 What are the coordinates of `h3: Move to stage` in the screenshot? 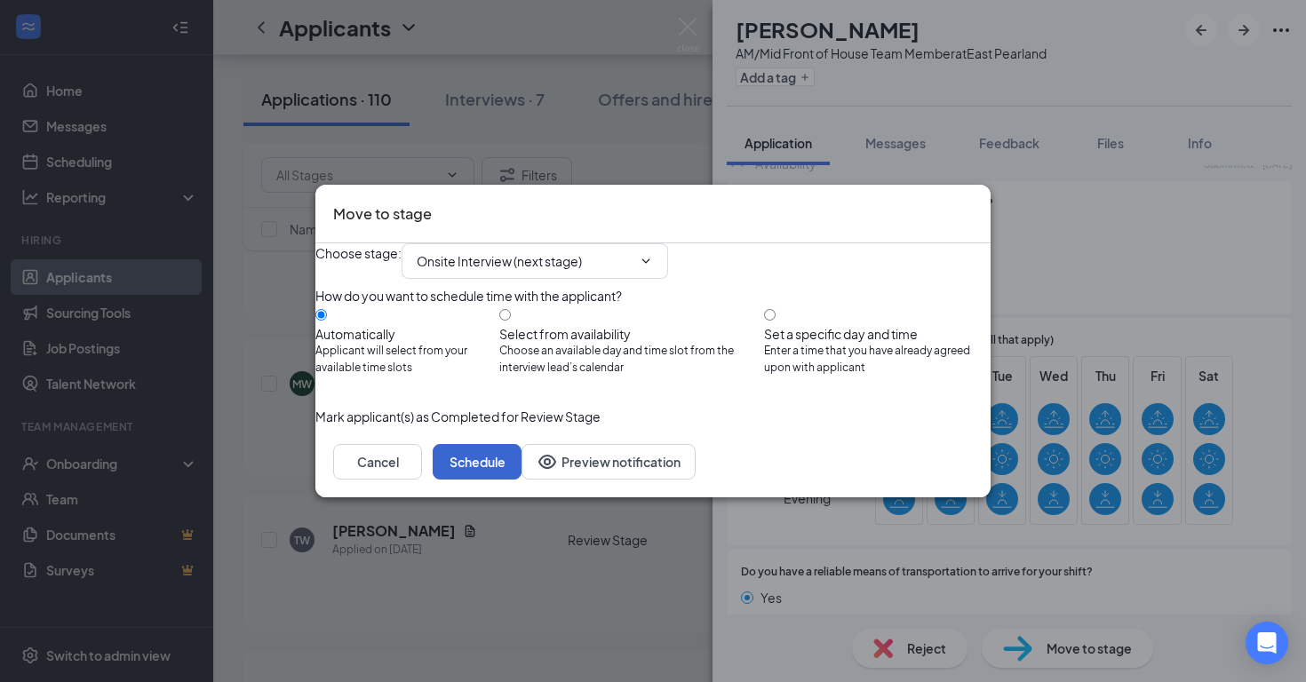 It's located at (382, 214).